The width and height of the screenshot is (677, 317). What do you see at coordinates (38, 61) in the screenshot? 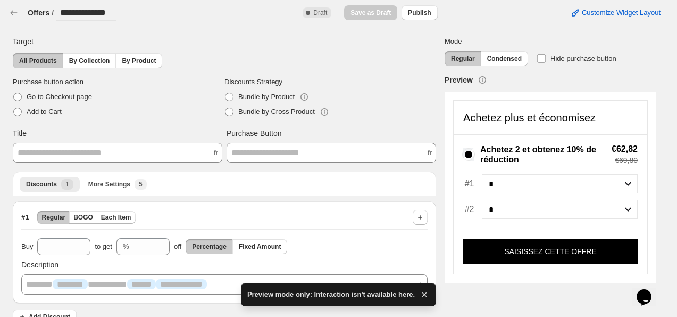
I see `button: All Products` at bounding box center [38, 61].